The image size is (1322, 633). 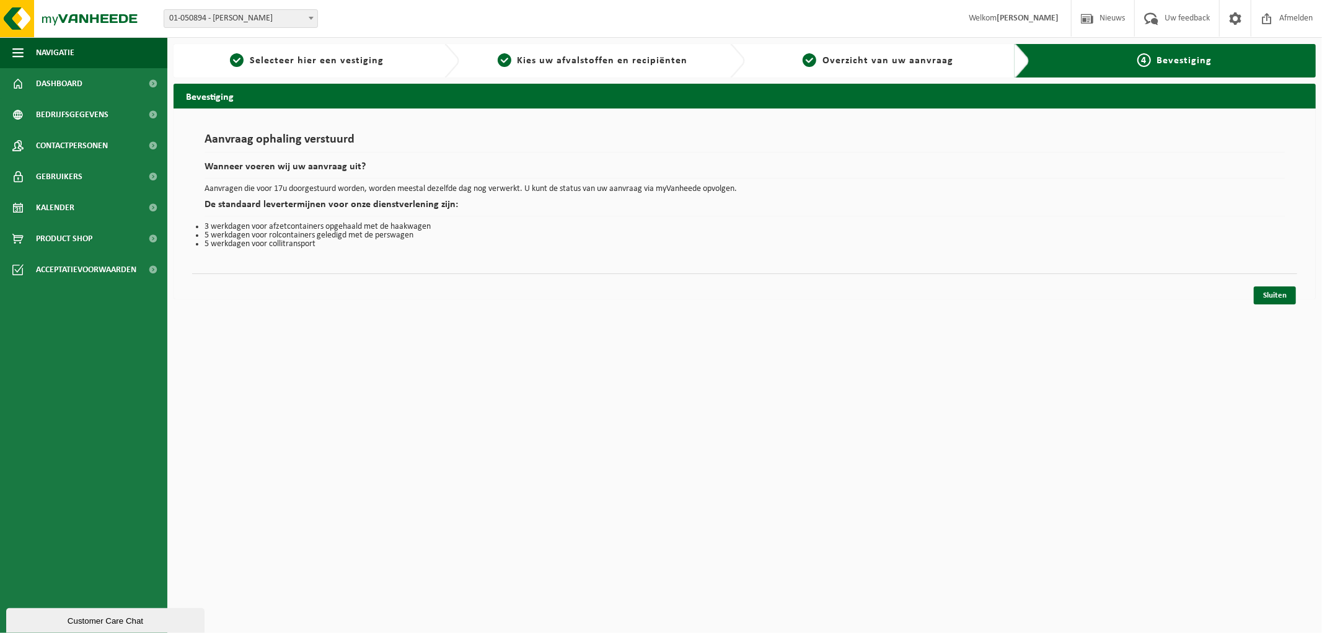 What do you see at coordinates (744, 143) in the screenshot?
I see `h1: Aanvraag ophaling verstuurd` at bounding box center [744, 143].